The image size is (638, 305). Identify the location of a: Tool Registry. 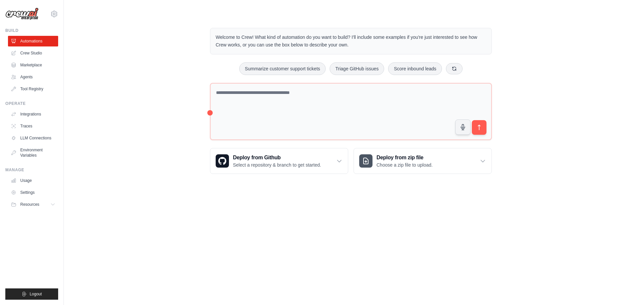
(33, 89).